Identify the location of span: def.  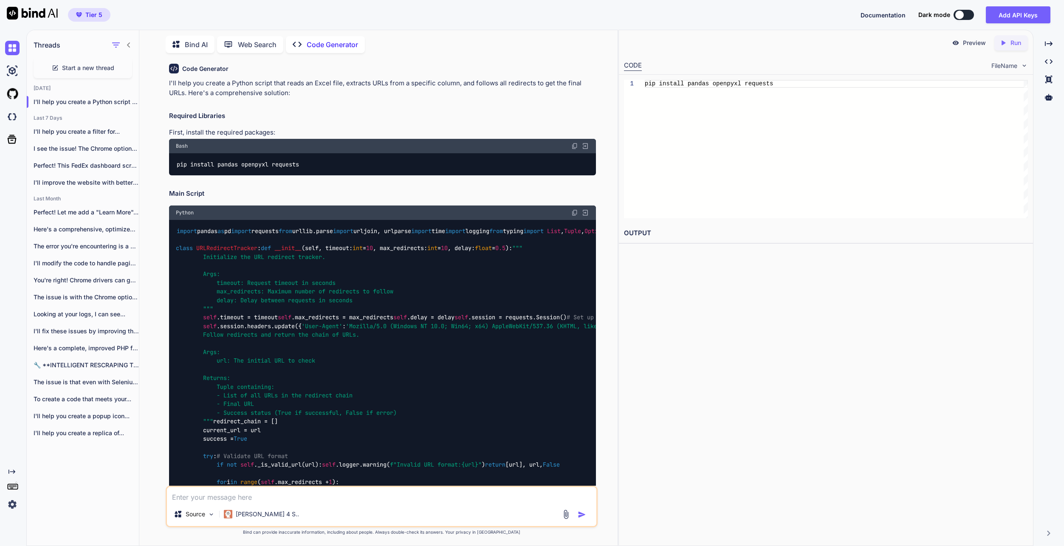
(266, 249).